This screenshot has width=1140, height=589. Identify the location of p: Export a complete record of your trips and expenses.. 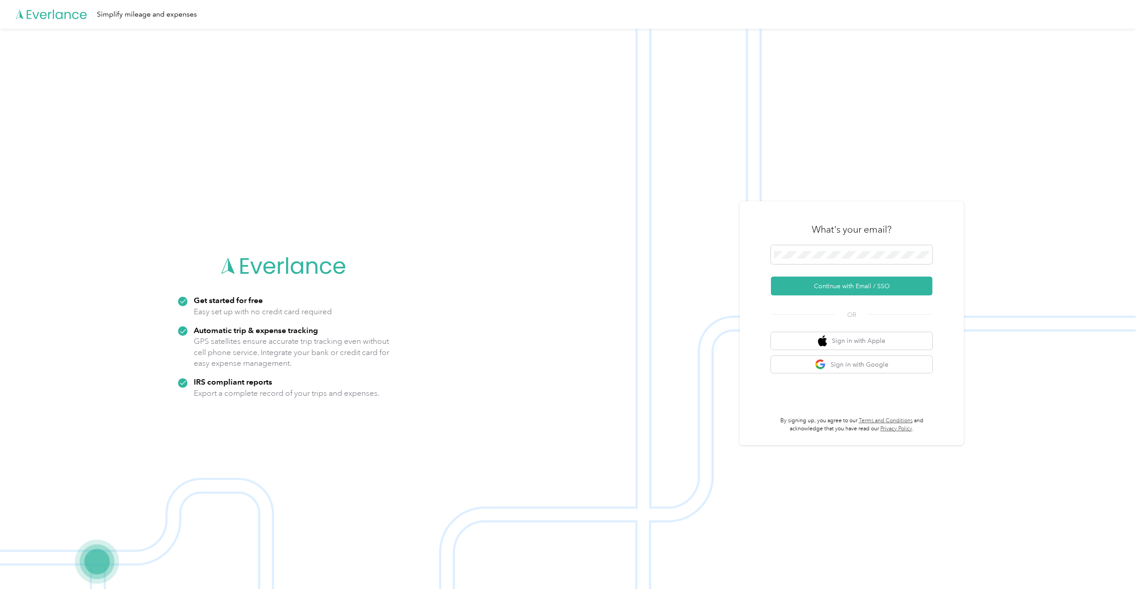
(287, 393).